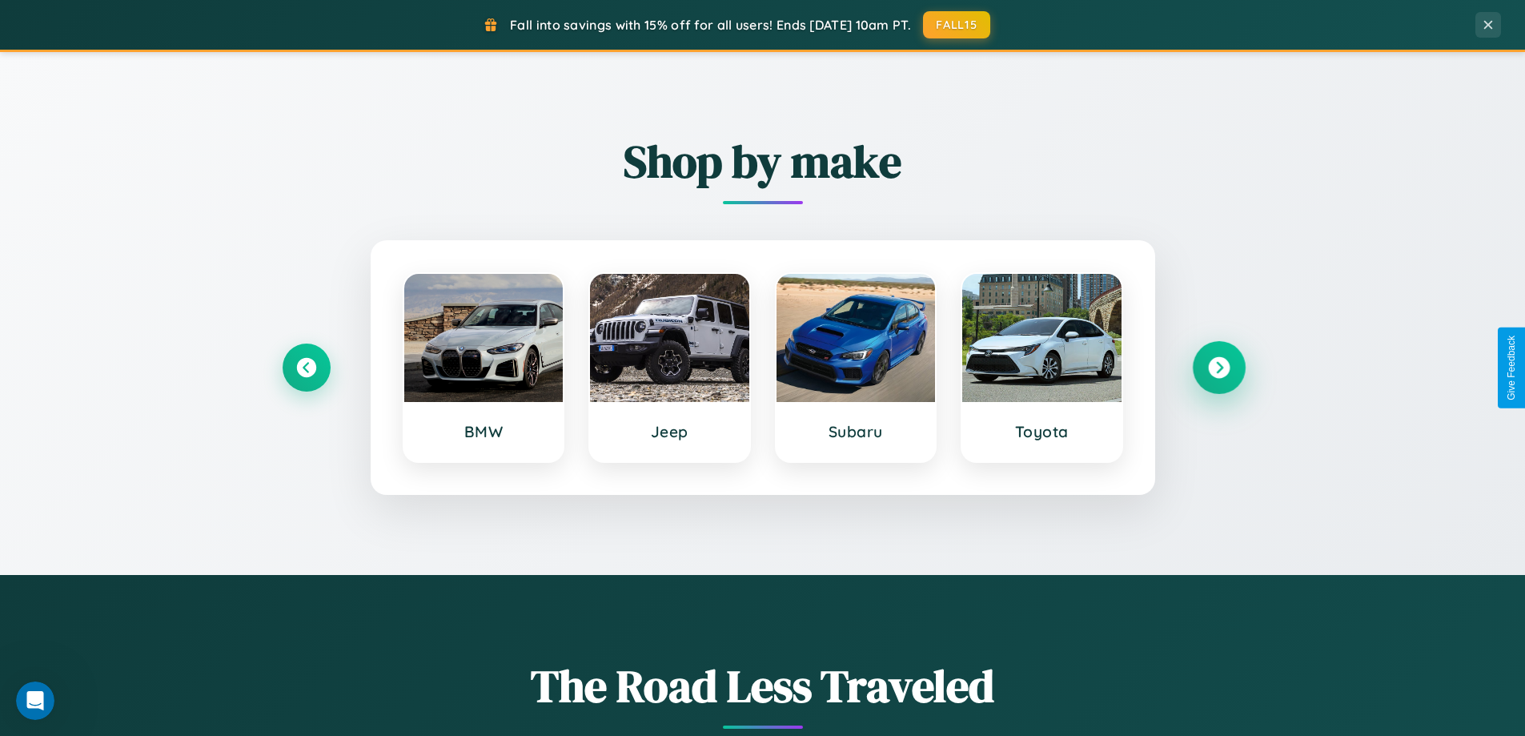 Image resolution: width=1525 pixels, height=736 pixels. What do you see at coordinates (763, 161) in the screenshot?
I see `h2: Shop by make` at bounding box center [763, 161].